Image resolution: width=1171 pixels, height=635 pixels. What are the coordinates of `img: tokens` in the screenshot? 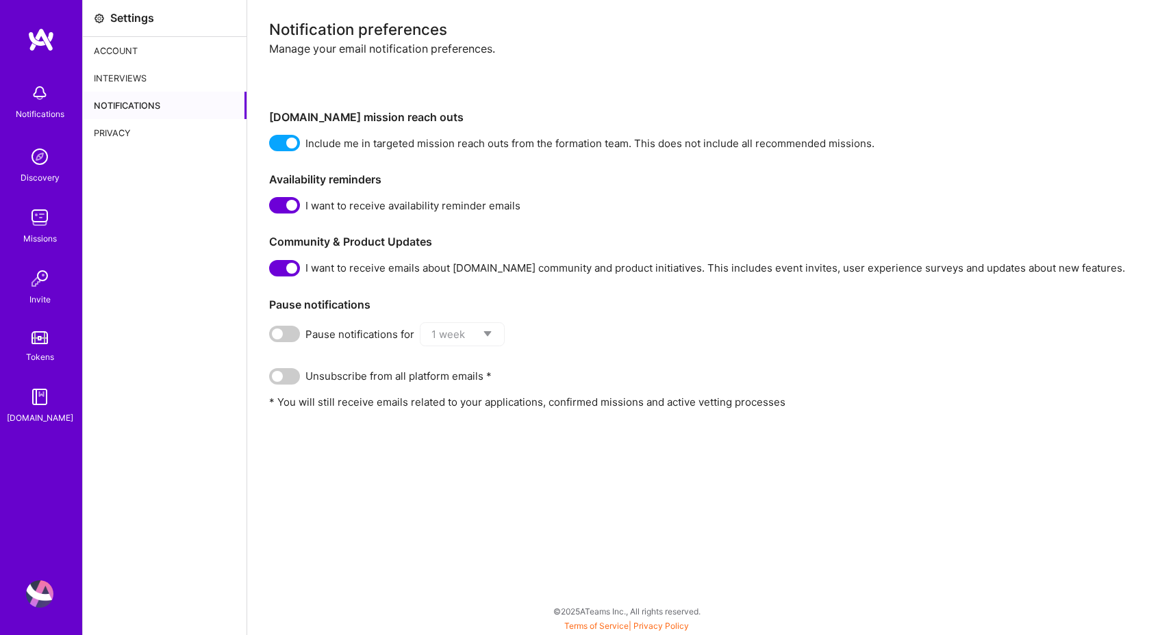 It's located at (40, 338).